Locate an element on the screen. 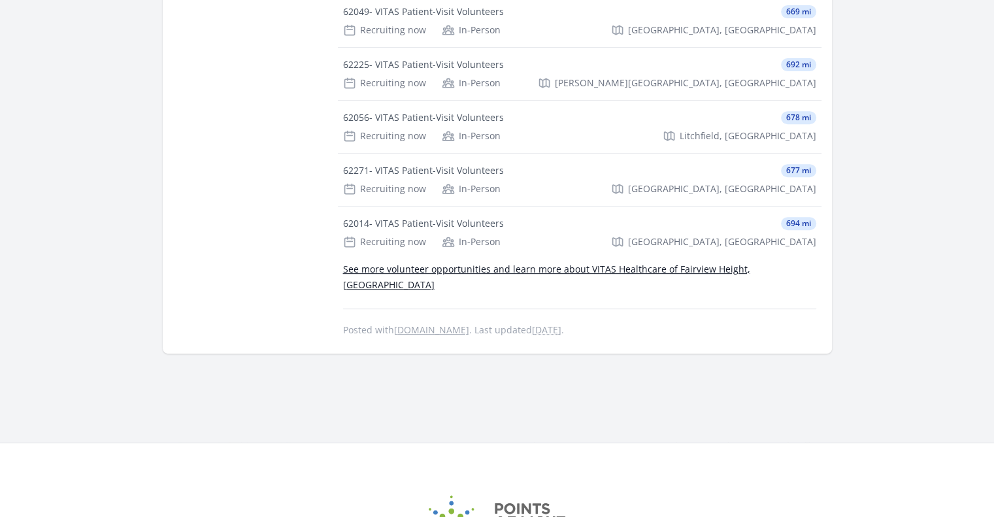  div: 62225- VITAS Patient-Visit Volunteers is located at coordinates (424, 65).